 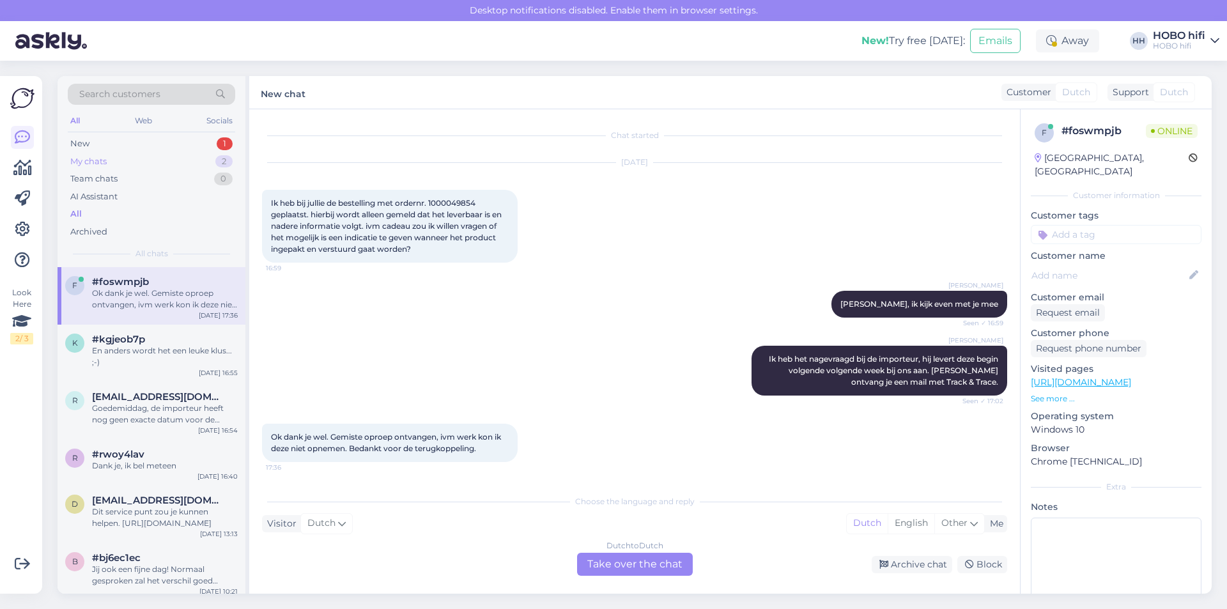 I want to click on span: Online, so click(x=1171, y=131).